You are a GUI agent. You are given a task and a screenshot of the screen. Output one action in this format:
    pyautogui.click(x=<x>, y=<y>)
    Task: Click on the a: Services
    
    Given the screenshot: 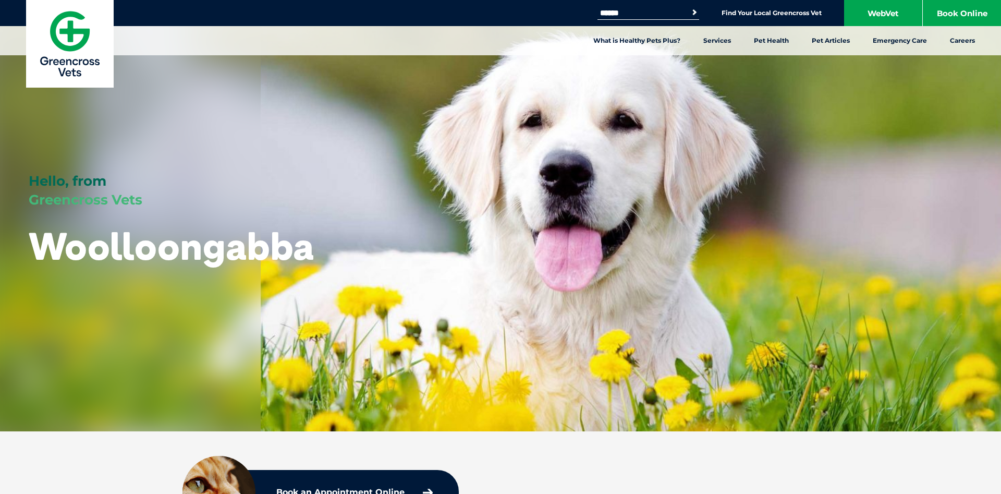 What is the action you would take?
    pyautogui.click(x=717, y=41)
    